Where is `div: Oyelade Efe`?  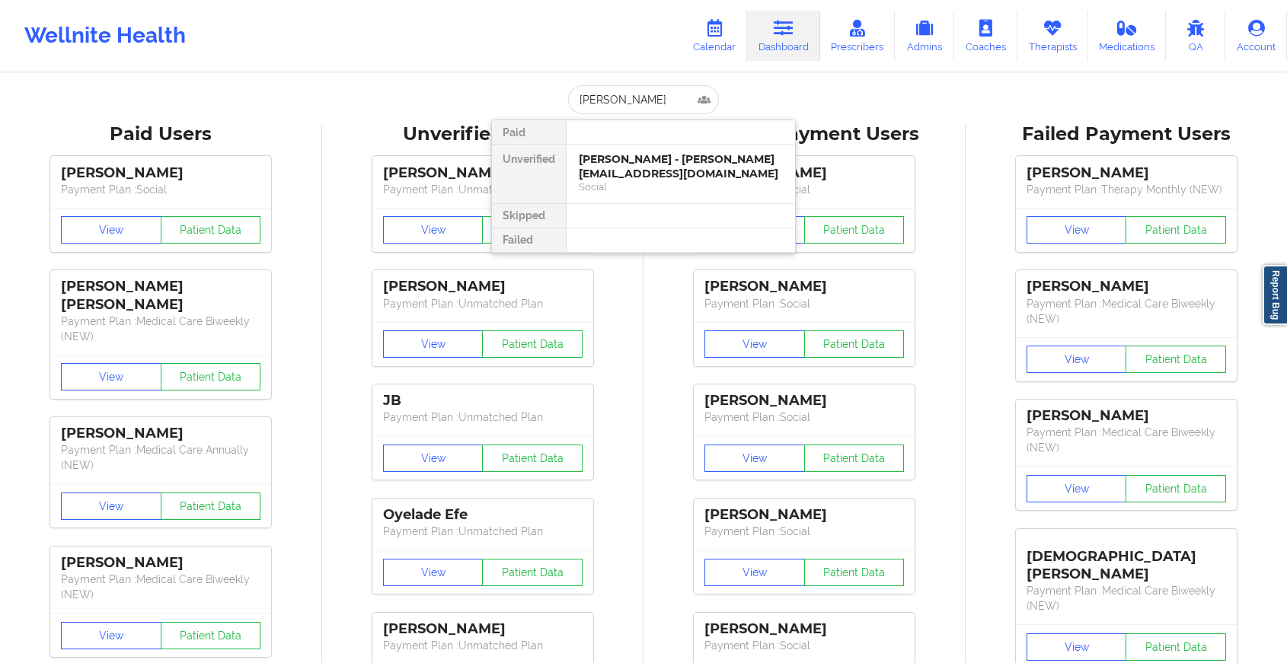
div: Oyelade Efe is located at coordinates (483, 515).